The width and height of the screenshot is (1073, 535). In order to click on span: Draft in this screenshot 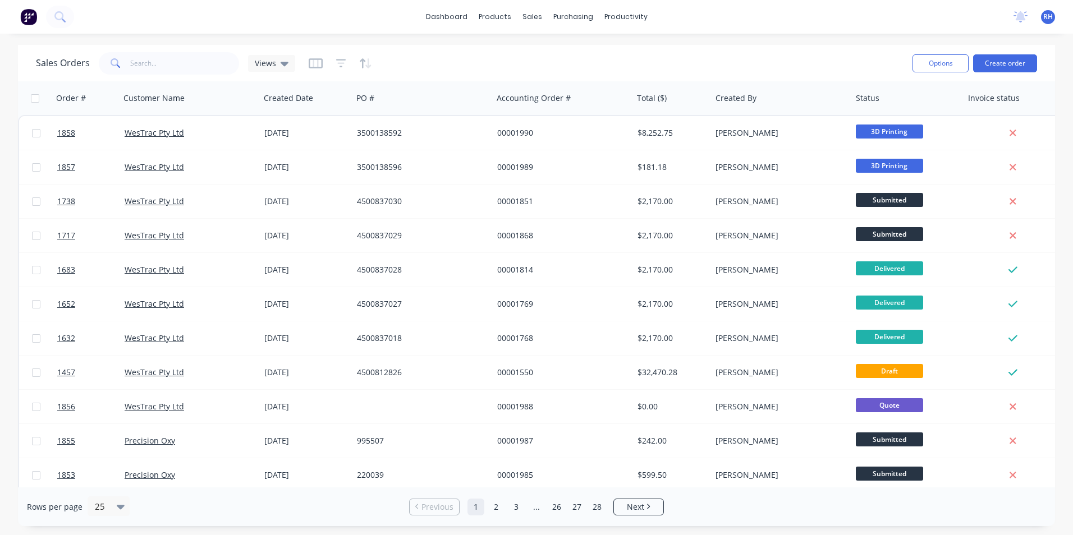, I will do `click(889, 371)`.